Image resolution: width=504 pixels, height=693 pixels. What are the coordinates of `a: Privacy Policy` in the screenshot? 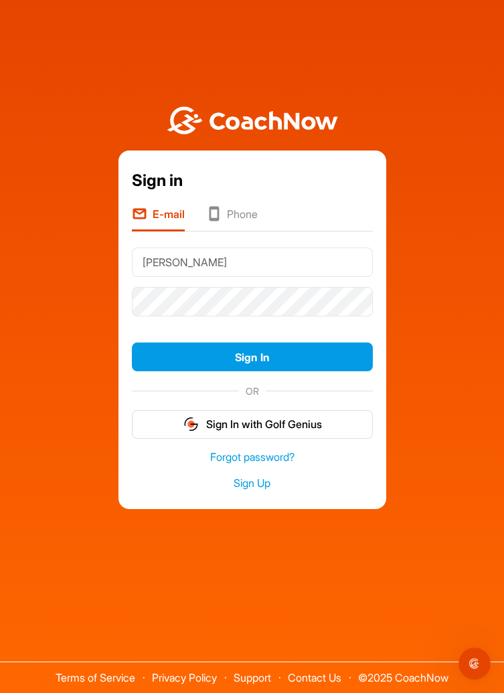 It's located at (184, 677).